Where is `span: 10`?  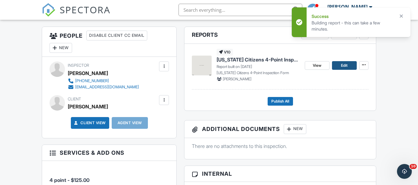 span: 10 is located at coordinates (413, 167).